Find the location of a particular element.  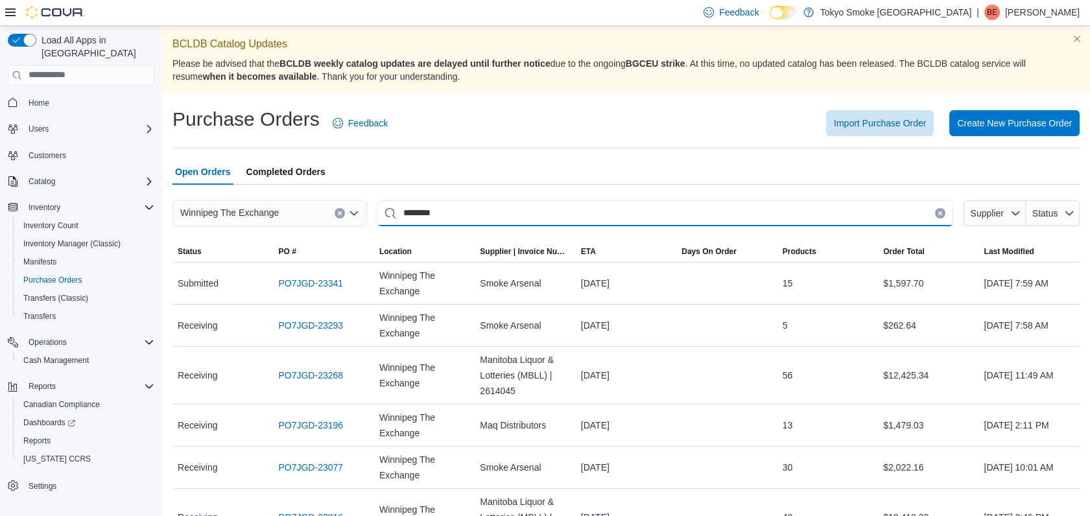

p: Please be advised that the due to the ongoing . At this time, no updated catalog has been release... is located at coordinates (625, 70).